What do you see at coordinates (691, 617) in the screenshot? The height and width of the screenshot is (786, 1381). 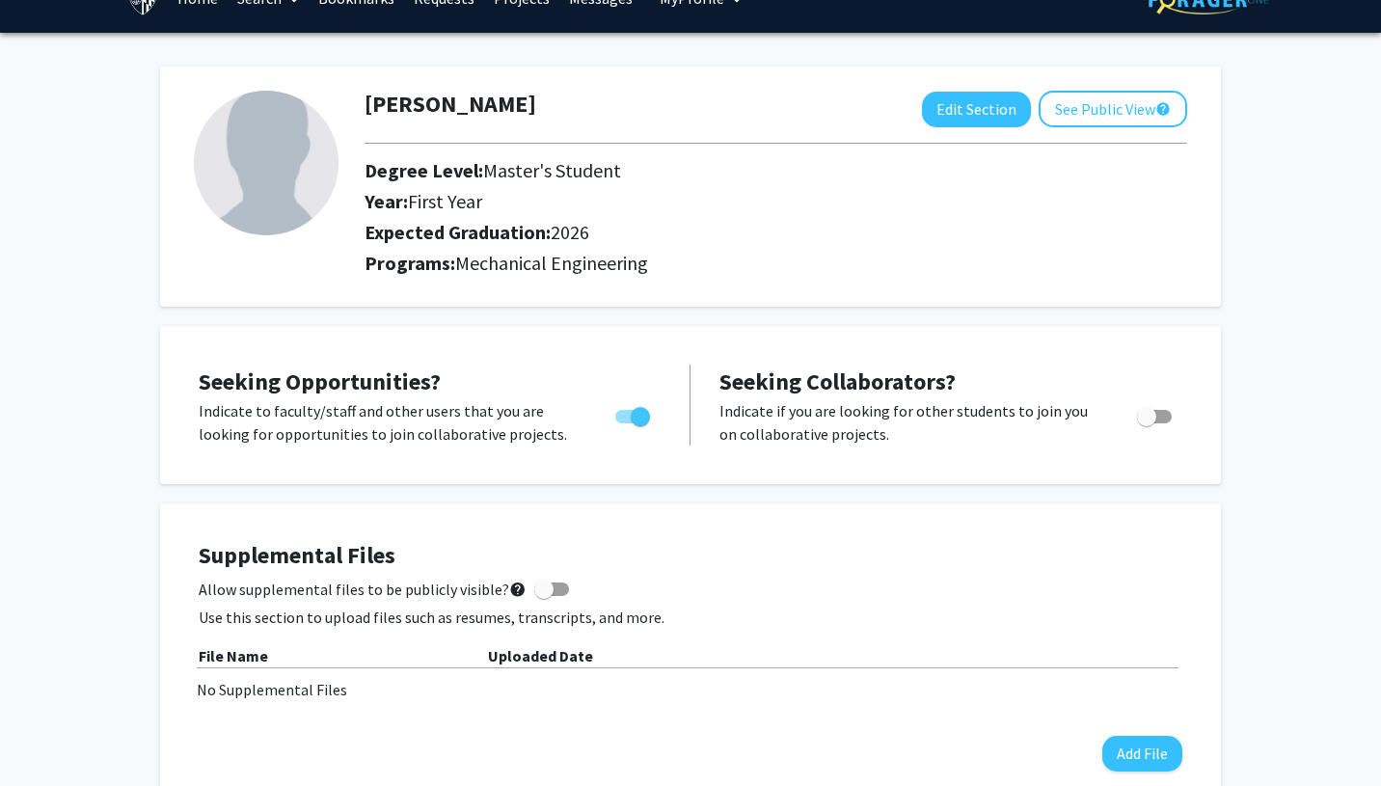 I see `p: Use this section to upload files such as resumes, transcripts, and more.` at bounding box center [691, 617].